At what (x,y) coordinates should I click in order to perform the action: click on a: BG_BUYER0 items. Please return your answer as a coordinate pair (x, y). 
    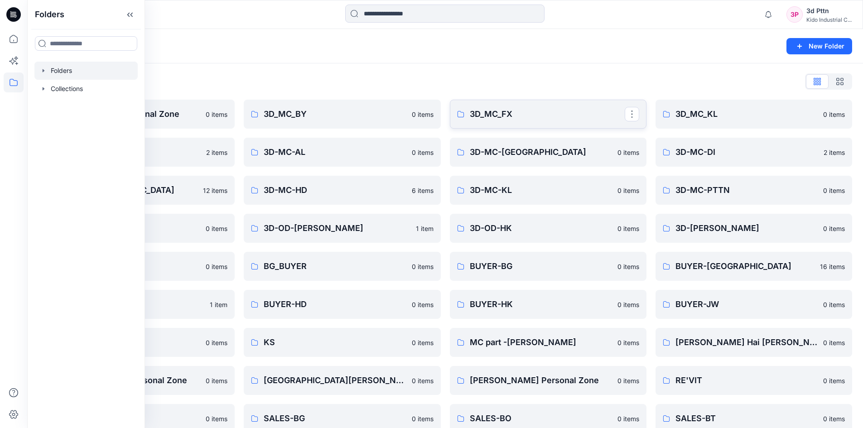
    Looking at the image, I should click on (342, 266).